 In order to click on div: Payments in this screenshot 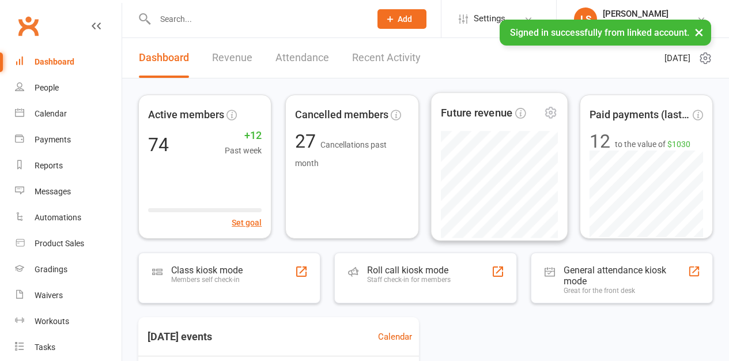, I will do `click(52, 139)`.